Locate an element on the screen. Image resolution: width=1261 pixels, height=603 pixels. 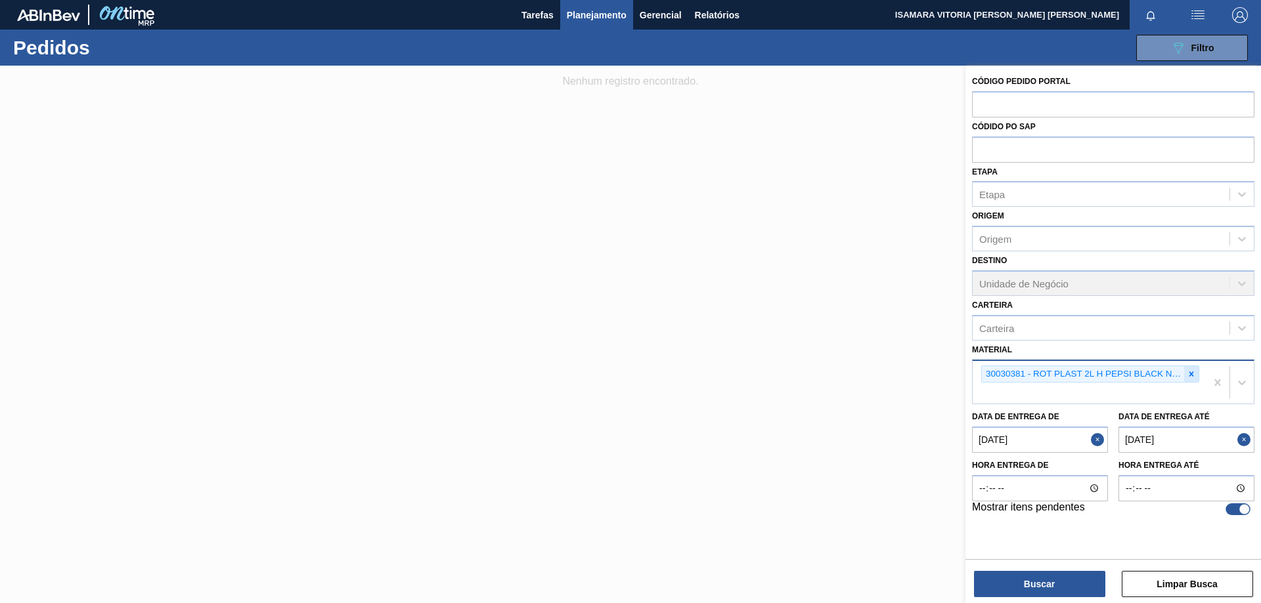
label: Código Pedido Portal is located at coordinates (1021, 81).